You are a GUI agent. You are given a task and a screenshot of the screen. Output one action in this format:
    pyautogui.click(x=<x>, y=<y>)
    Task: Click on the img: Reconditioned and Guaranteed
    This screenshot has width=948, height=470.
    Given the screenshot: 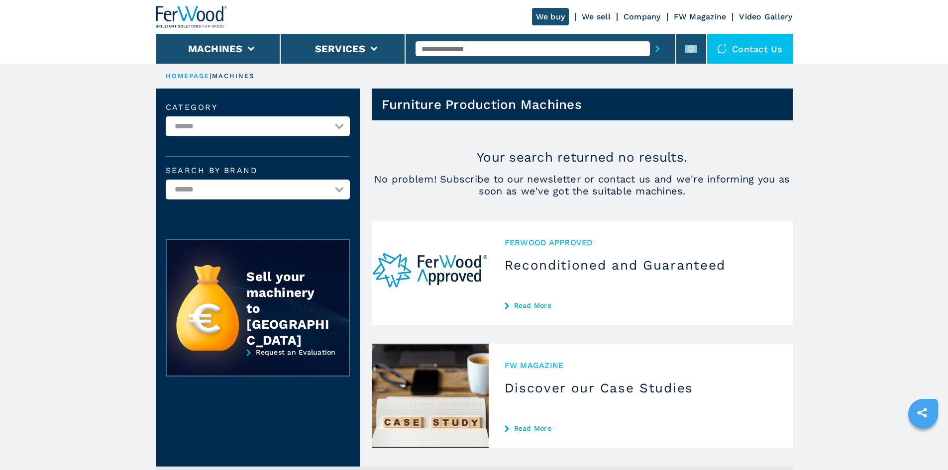 What is the action you would take?
    pyautogui.click(x=430, y=273)
    